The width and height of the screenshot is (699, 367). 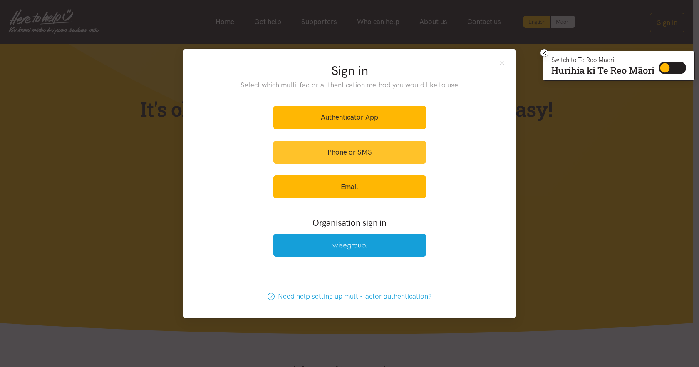 I want to click on h2: Sign in, so click(x=349, y=71).